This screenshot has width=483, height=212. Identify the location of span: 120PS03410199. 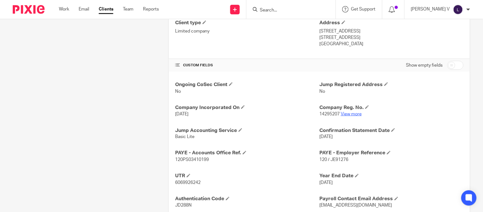
(192, 160).